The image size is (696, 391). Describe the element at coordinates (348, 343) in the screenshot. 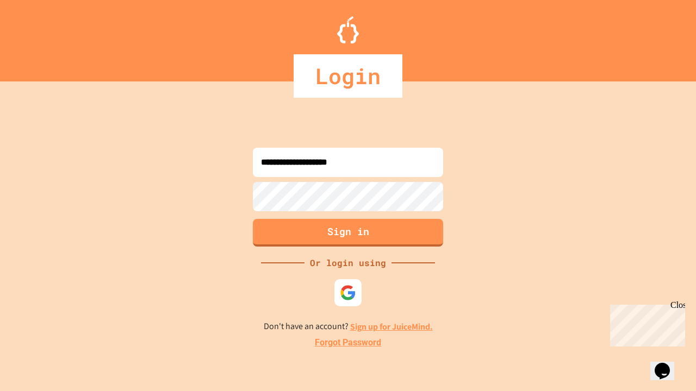

I see `a: Forgot Password` at that location.